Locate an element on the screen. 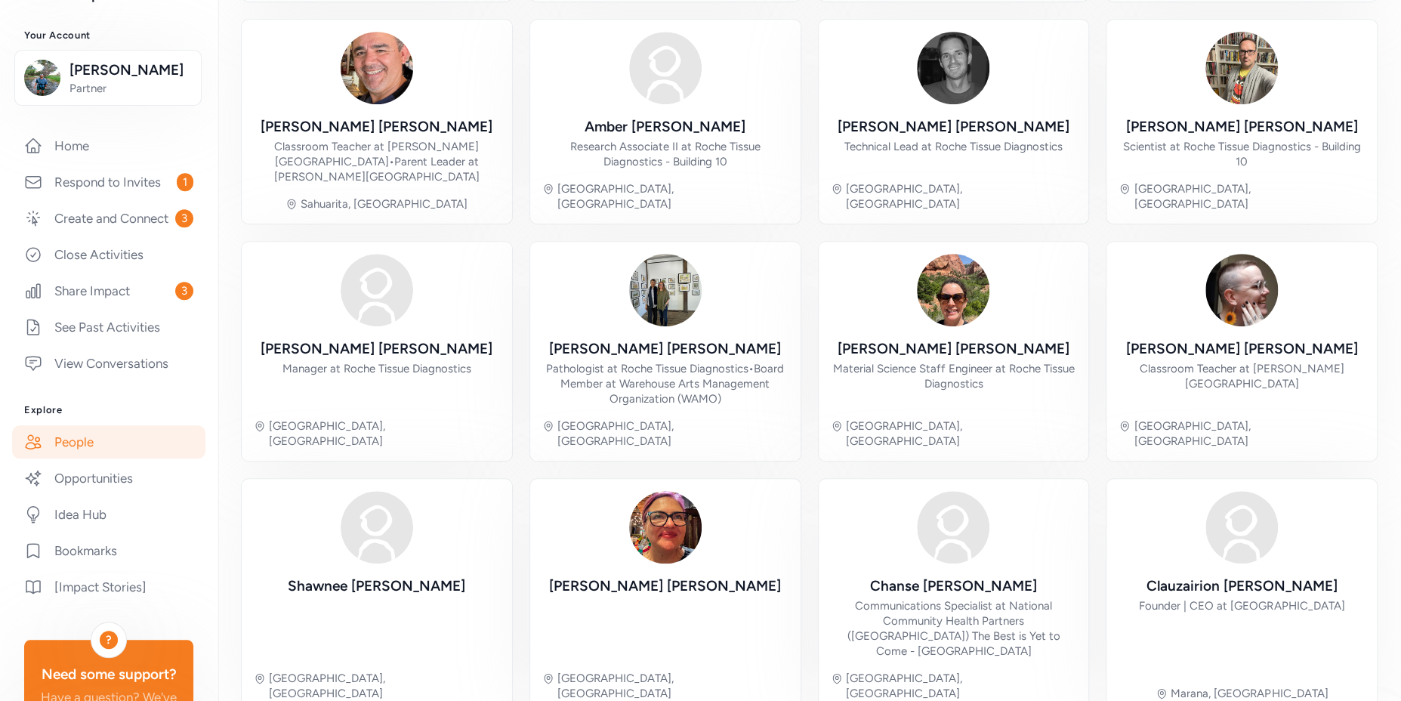 Image resolution: width=1401 pixels, height=701 pixels. div: Manager at Roche Tissue Diagnostics is located at coordinates (377, 368).